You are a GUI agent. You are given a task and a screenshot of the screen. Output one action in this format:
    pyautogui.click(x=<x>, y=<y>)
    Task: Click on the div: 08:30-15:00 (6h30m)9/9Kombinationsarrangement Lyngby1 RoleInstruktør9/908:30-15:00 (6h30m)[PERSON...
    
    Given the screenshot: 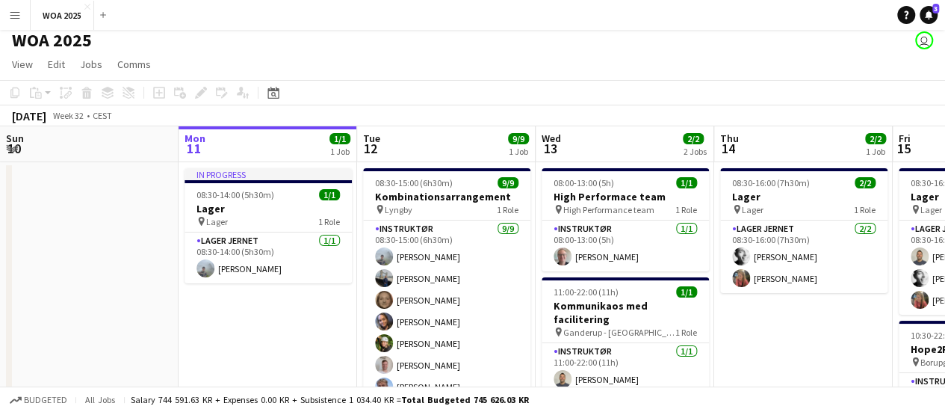 What is the action you would take?
    pyautogui.click(x=447, y=279)
    